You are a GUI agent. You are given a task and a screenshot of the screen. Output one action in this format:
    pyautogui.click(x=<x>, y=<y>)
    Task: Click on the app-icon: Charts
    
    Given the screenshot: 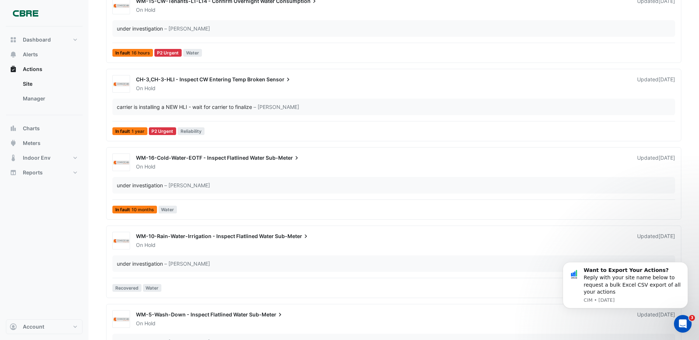 What is the action you would take?
    pyautogui.click(x=13, y=129)
    